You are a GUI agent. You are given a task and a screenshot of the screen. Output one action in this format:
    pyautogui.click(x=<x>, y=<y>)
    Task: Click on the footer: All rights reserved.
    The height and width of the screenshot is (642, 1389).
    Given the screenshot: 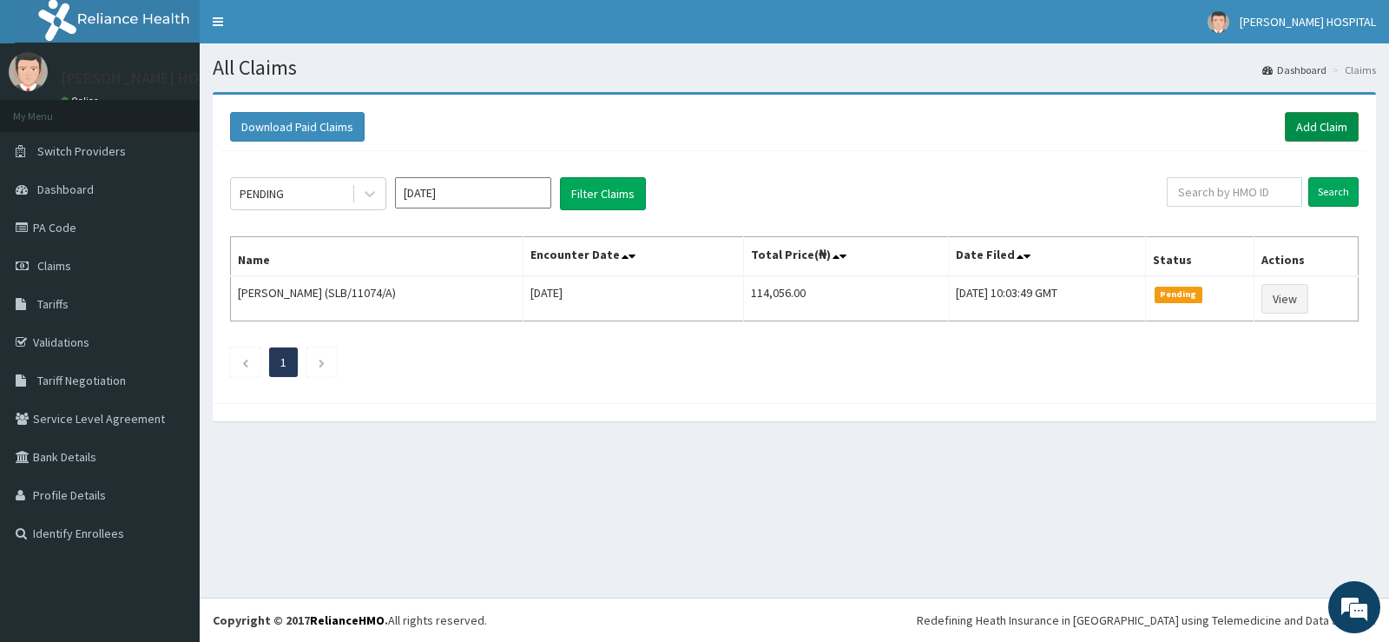 What is the action you would take?
    pyautogui.click(x=794, y=619)
    